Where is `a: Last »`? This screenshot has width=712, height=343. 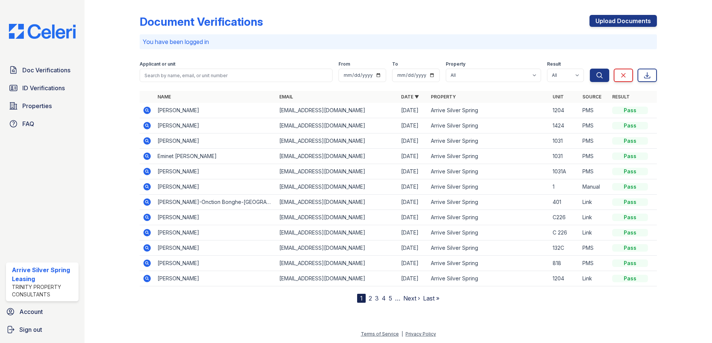 a: Last » is located at coordinates (431, 298).